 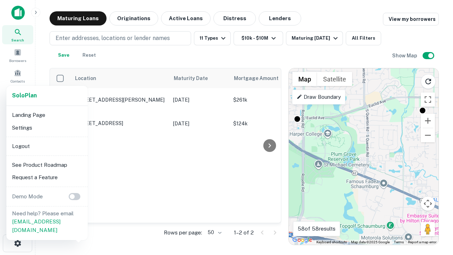 What do you see at coordinates (47, 165) in the screenshot?
I see `li: See Product Roadmap` at bounding box center [47, 165].